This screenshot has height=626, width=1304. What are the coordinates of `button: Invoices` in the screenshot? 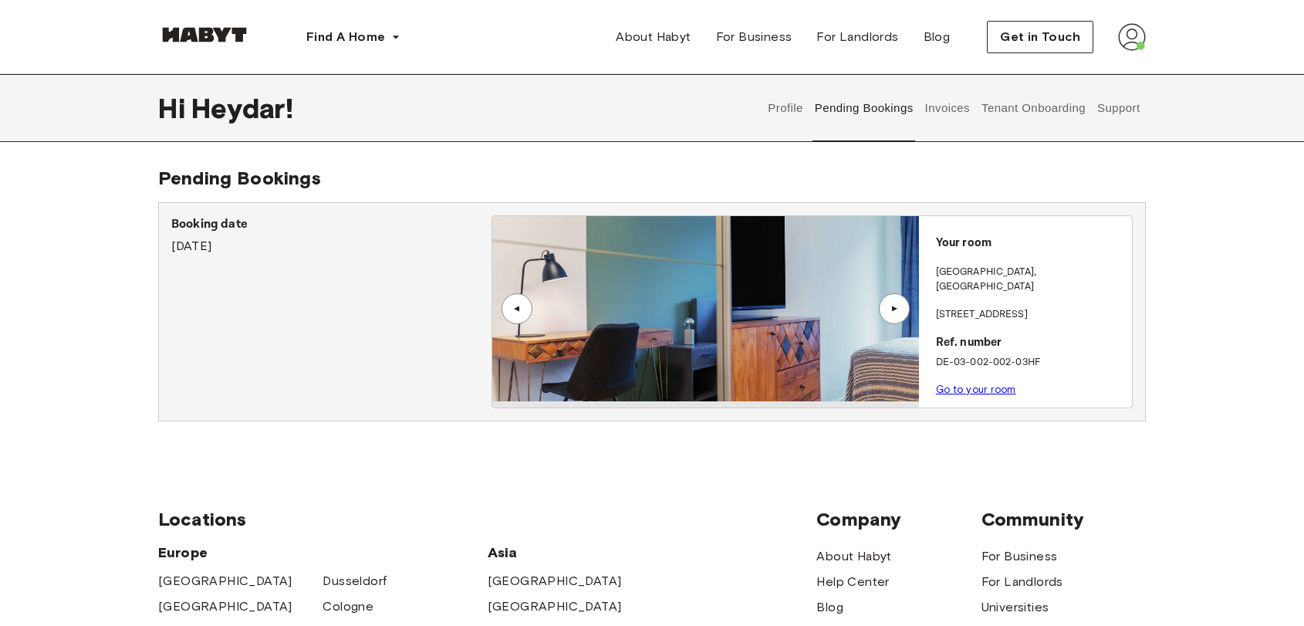 It's located at (946, 108).